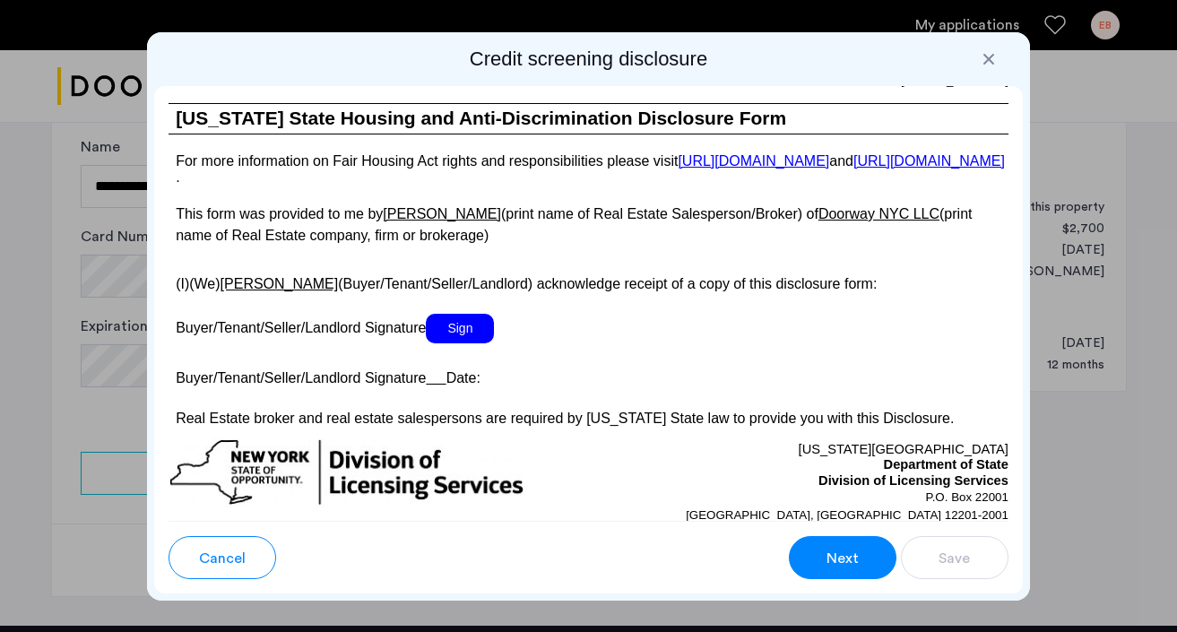  Describe the element at coordinates (842, 558) in the screenshot. I see `span: Next` at that location.